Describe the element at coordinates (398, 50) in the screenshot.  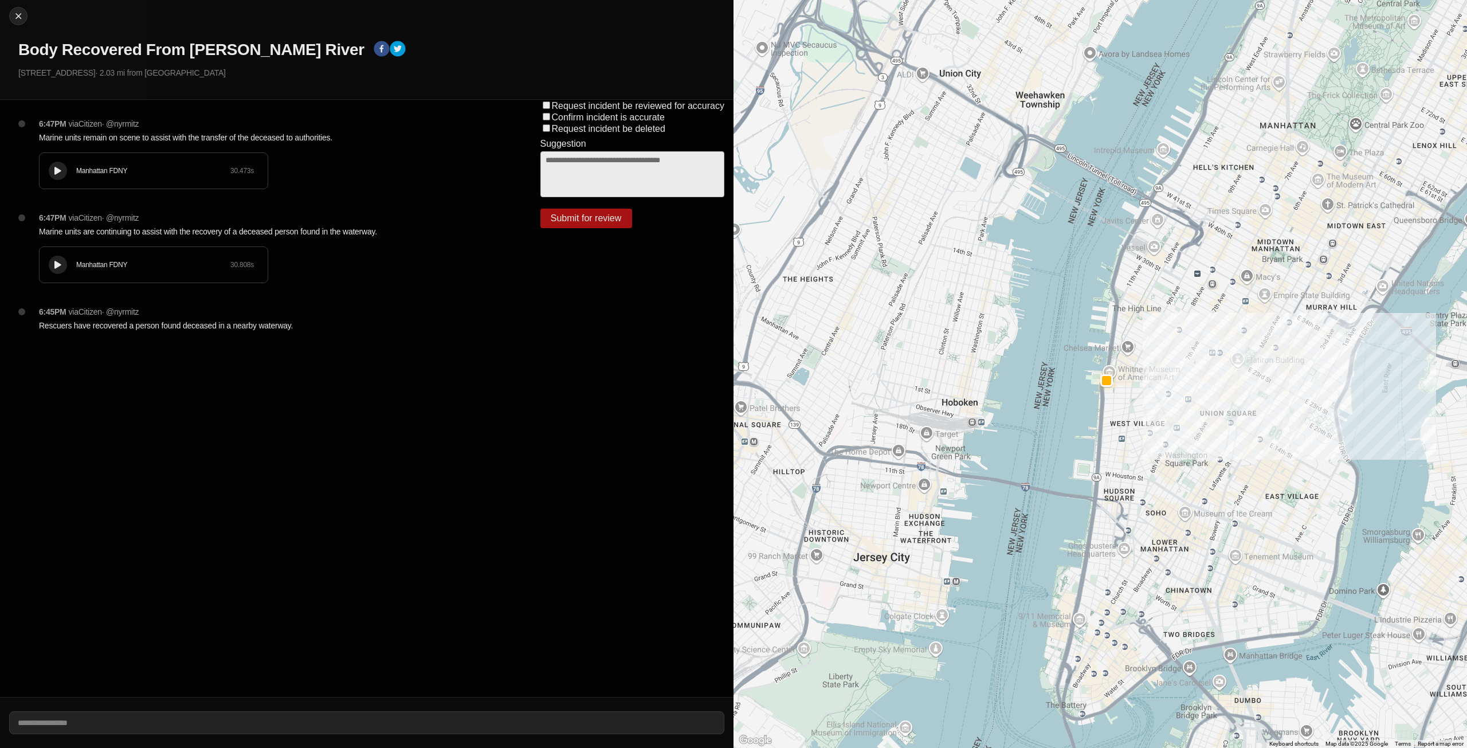
I see `button: twitter` at that location.